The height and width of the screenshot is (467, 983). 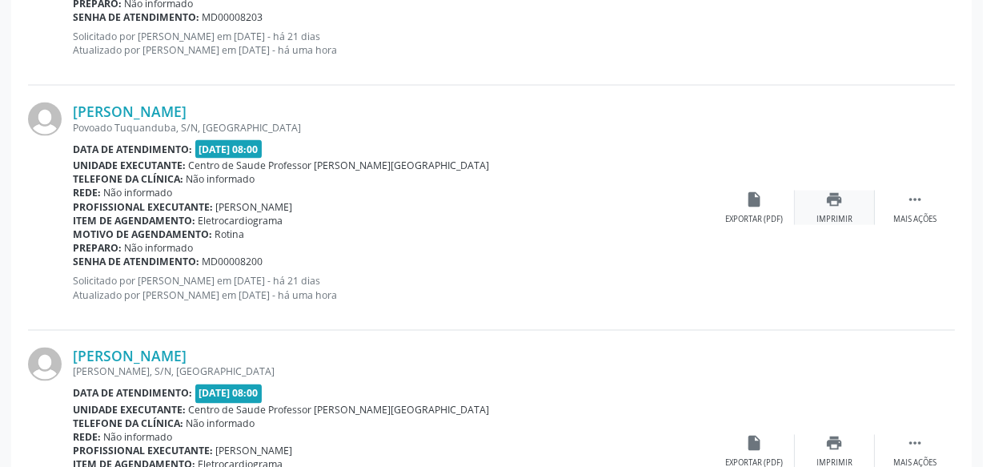 What do you see at coordinates (233, 17) in the screenshot?
I see `span: MD00008203` at bounding box center [233, 17].